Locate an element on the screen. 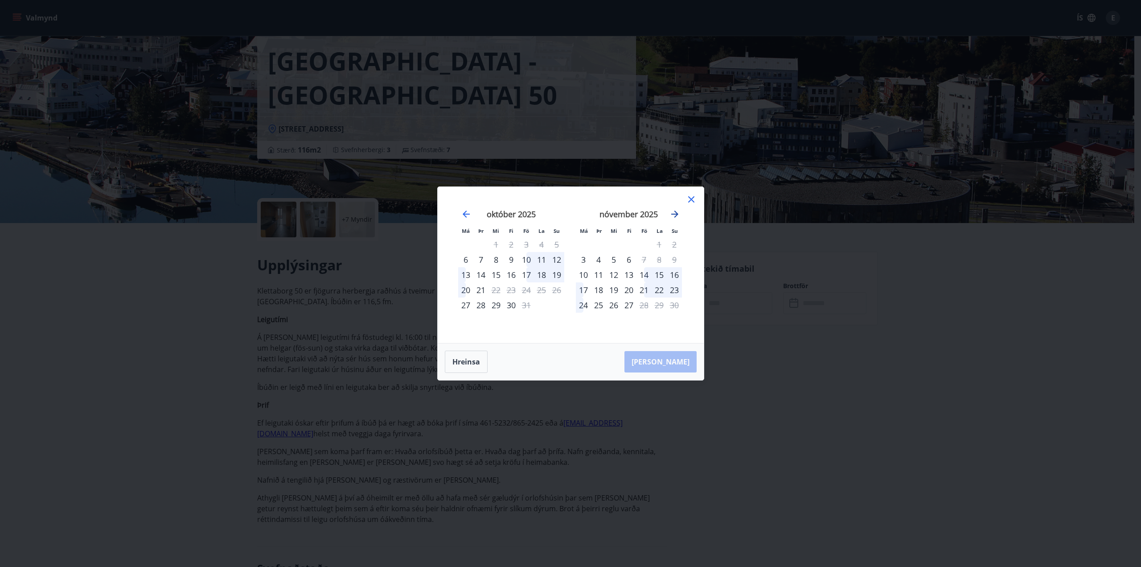 Image resolution: width=1141 pixels, height=567 pixels. td: Choose þriðjudagur, 11. nóvember 2025 as your check-in date. It’s available. is located at coordinates (599, 275).